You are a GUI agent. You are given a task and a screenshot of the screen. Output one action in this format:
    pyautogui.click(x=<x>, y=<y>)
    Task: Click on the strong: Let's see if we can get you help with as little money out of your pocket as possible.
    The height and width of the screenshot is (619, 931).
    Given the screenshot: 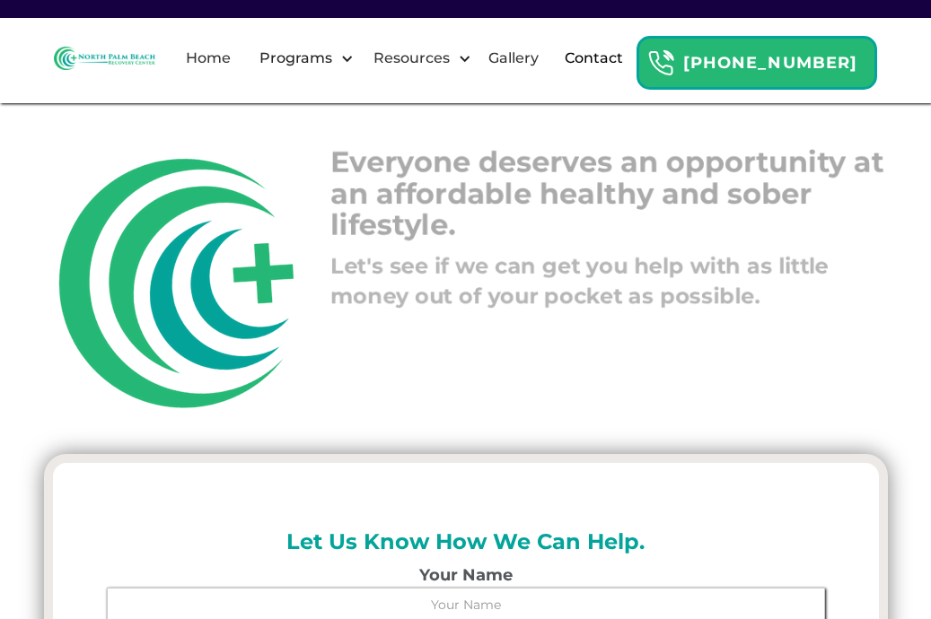 What is the action you would take?
    pyautogui.click(x=579, y=281)
    